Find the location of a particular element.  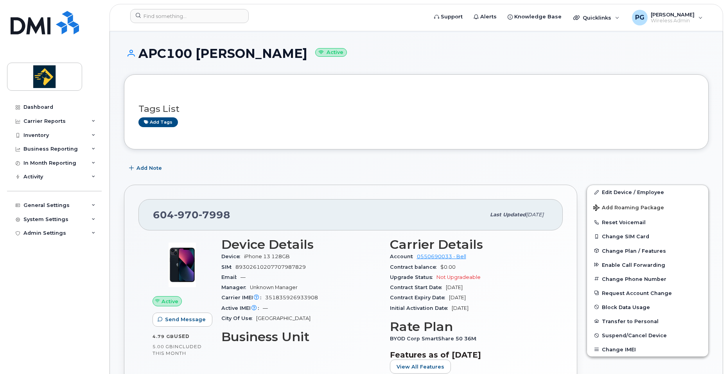

span: Last updated is located at coordinates (508, 214).